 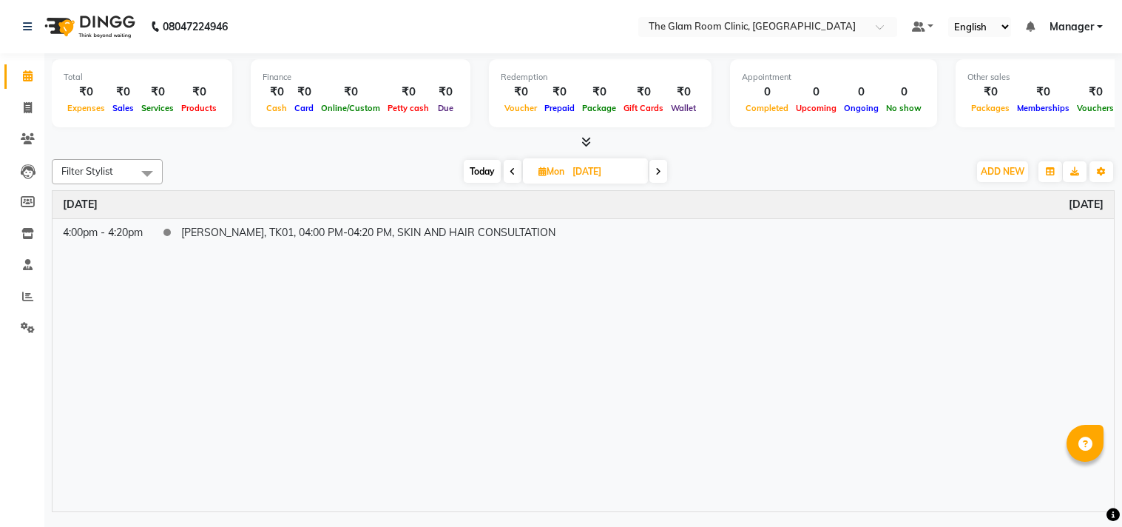 What do you see at coordinates (816, 108) in the screenshot?
I see `span: Upcoming` at bounding box center [816, 108].